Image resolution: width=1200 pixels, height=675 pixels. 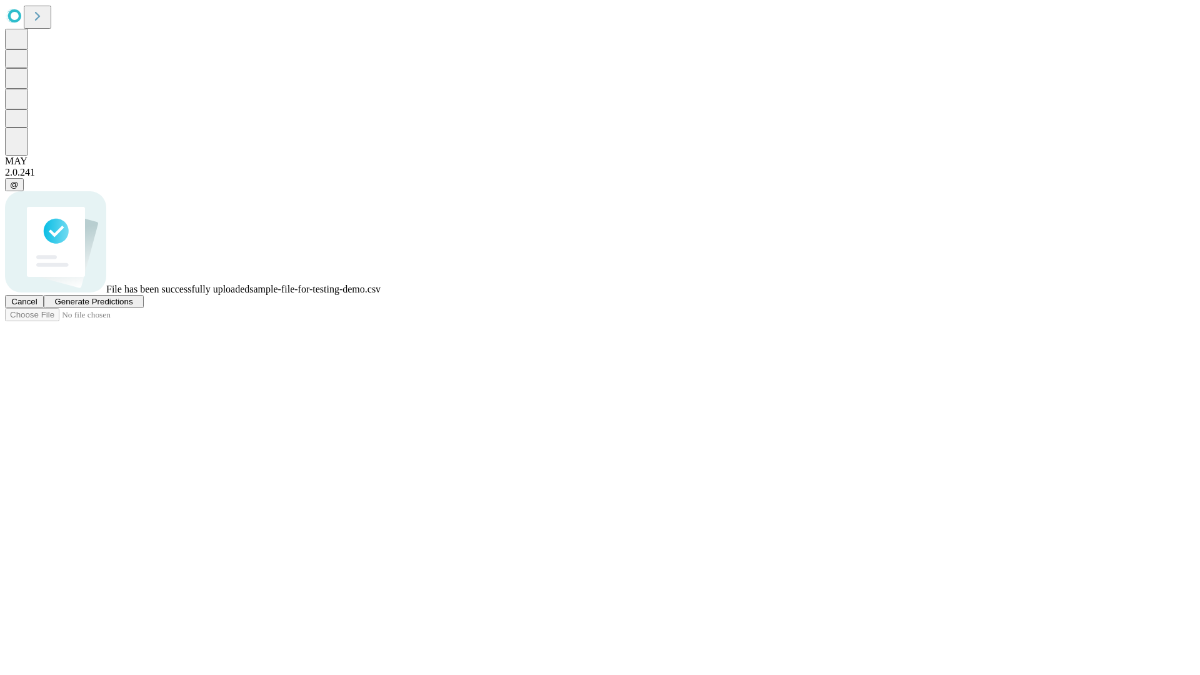 I want to click on span: Generate Predictions, so click(x=93, y=301).